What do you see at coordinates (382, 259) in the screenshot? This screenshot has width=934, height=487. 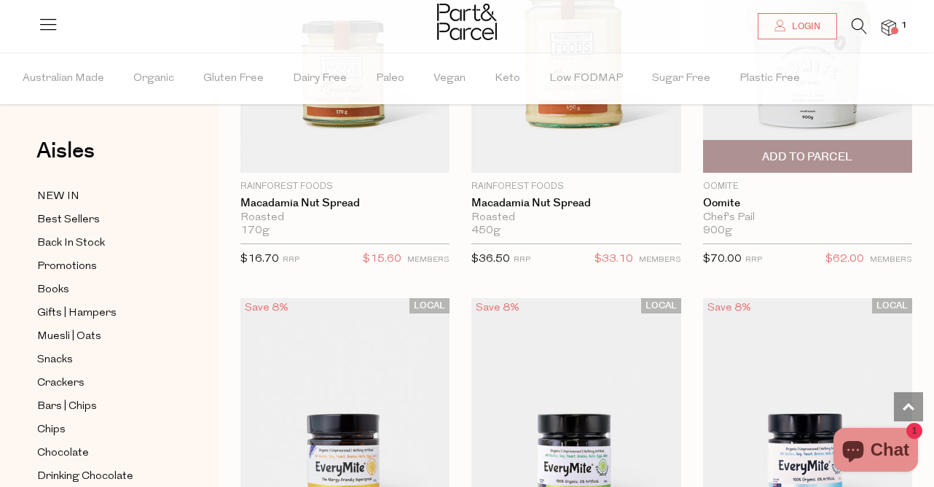 I see `span: $15.60` at bounding box center [382, 259].